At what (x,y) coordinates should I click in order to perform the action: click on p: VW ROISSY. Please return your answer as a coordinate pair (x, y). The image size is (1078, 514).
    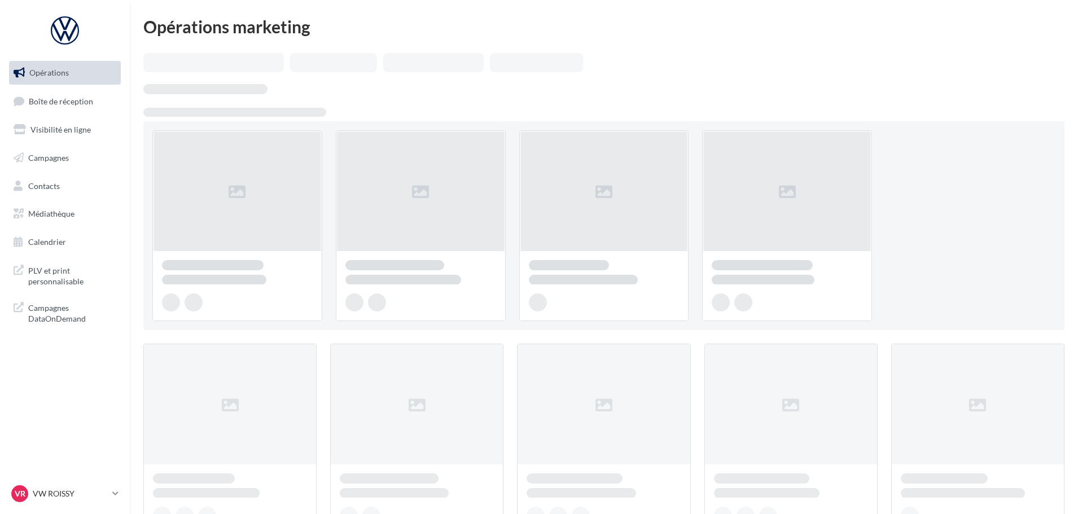
    Looking at the image, I should click on (70, 494).